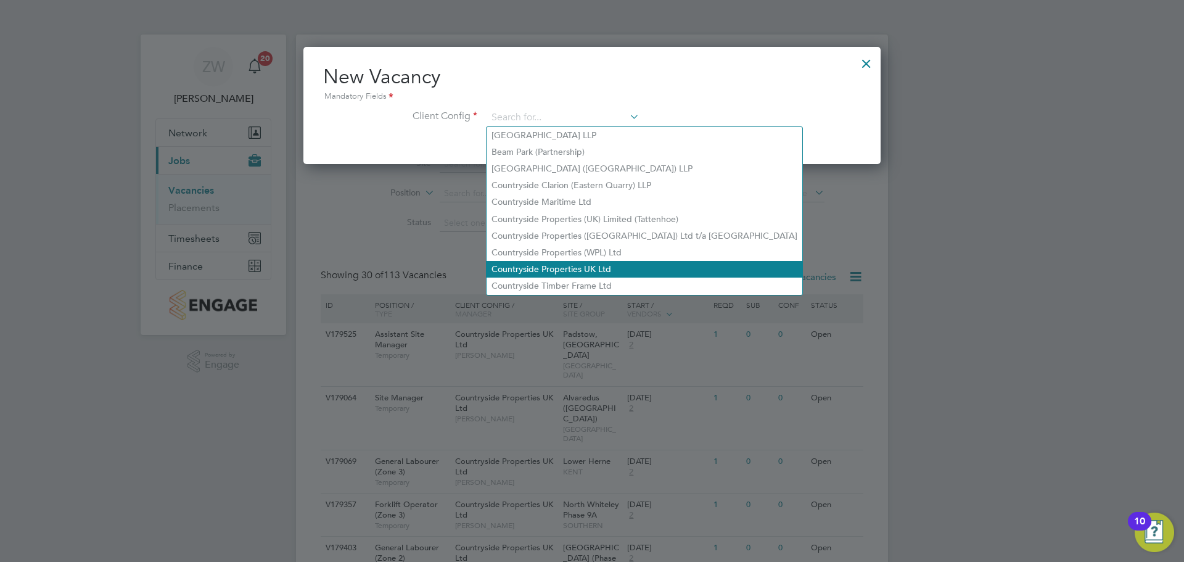 The image size is (1184, 562). I want to click on li: Beam Park (Partnership), so click(644, 152).